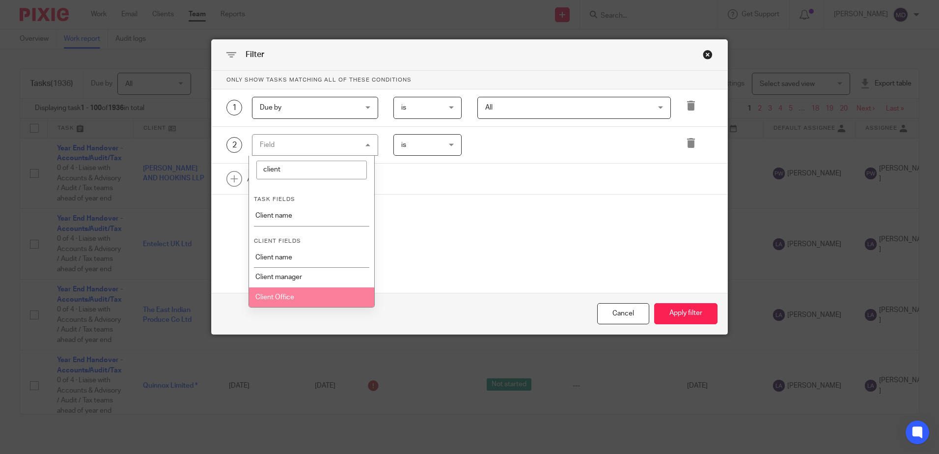 This screenshot has width=939, height=454. I want to click on li: Client Office, so click(311, 297).